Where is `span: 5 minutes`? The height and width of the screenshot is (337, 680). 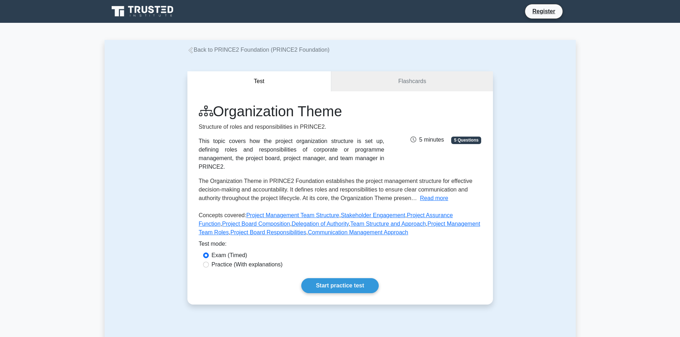 span: 5 minutes is located at coordinates (427, 140).